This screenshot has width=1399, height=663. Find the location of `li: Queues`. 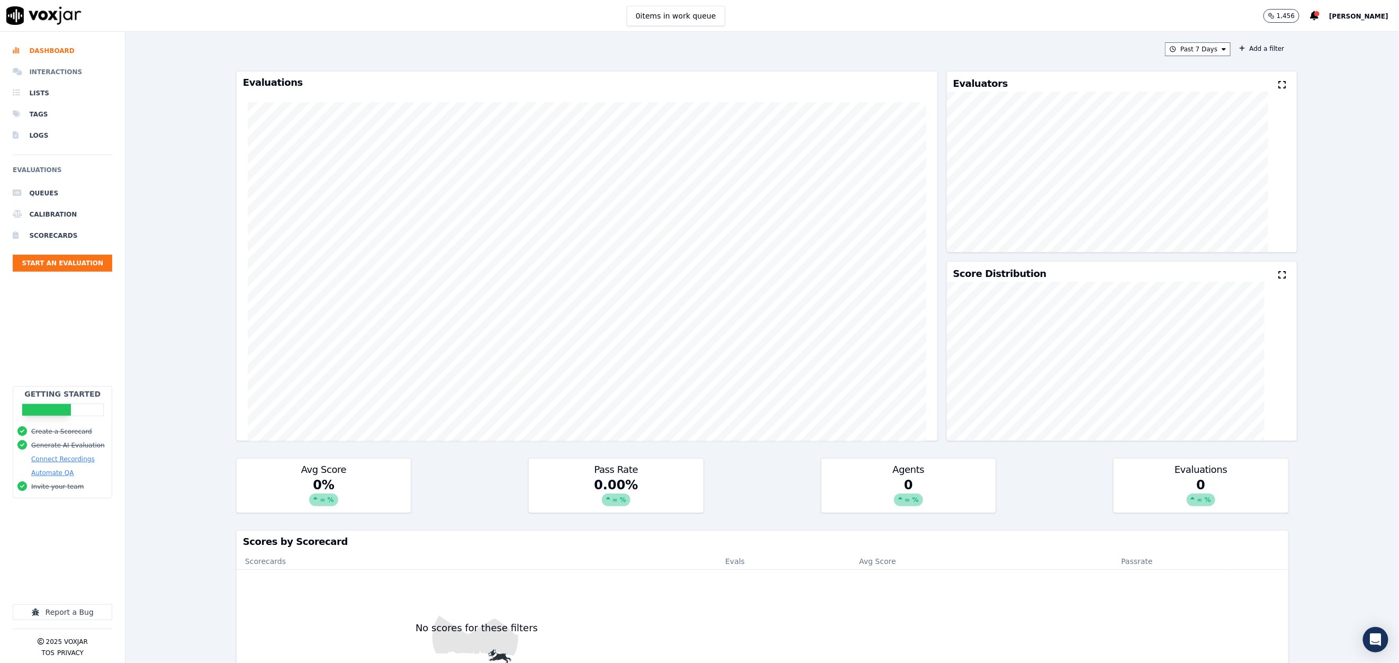

li: Queues is located at coordinates (62, 193).